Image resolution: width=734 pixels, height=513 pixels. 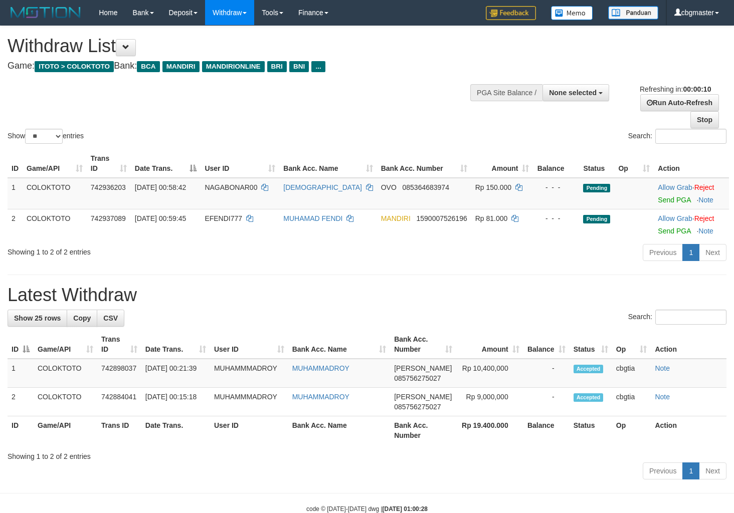 I want to click on td: 2, so click(x=21, y=402).